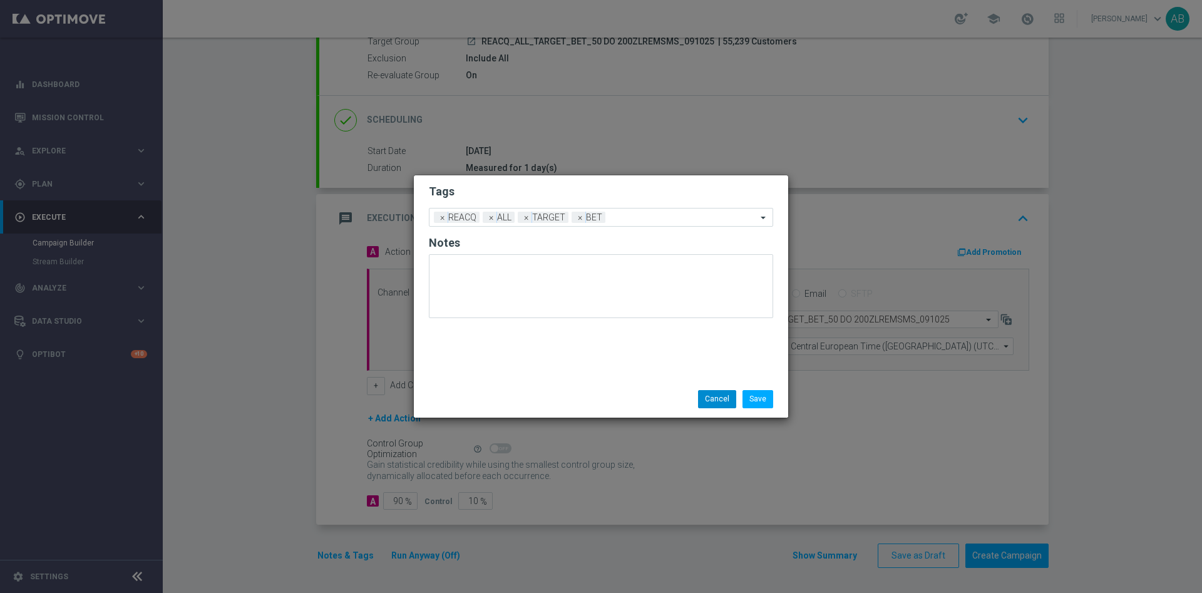 This screenshot has width=1202, height=593. Describe the element at coordinates (601, 217) in the screenshot. I see `ng-select: BET, ALL, REACQ, TARGET` at that location.